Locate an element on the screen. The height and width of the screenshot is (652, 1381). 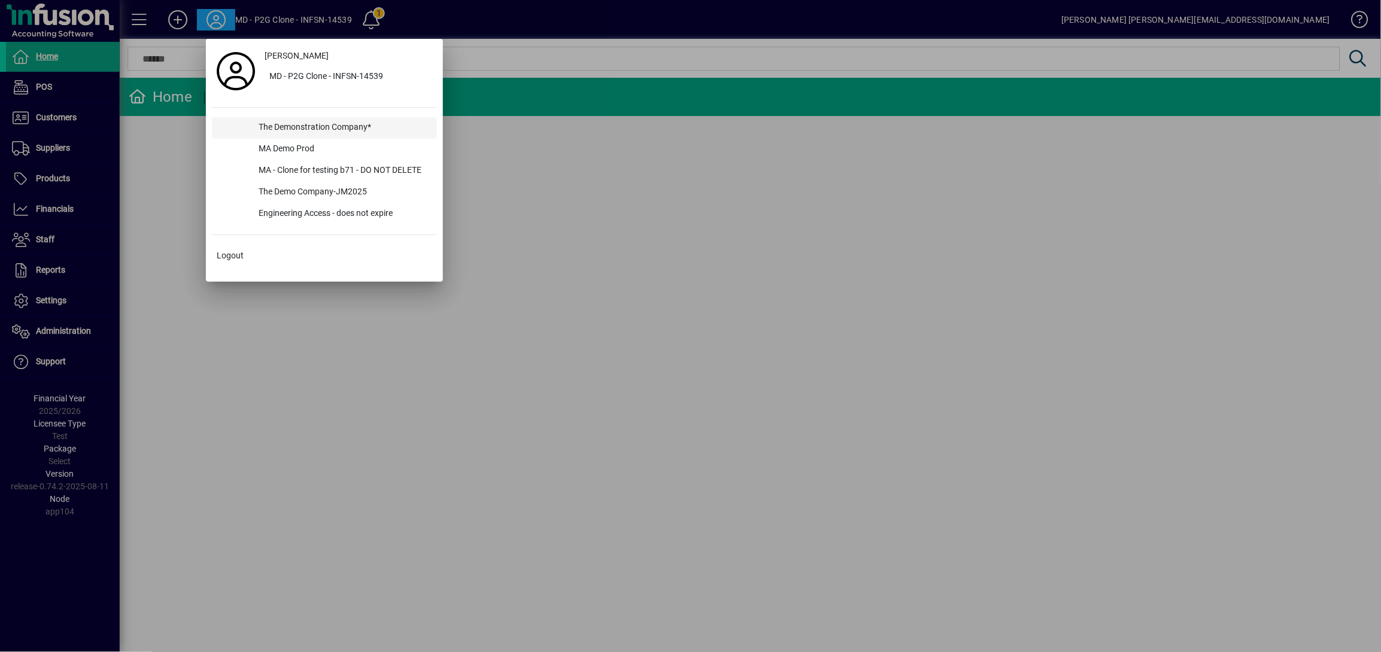
button: MA - Clone for testing b71 - DO NOT DELETE is located at coordinates (324, 171).